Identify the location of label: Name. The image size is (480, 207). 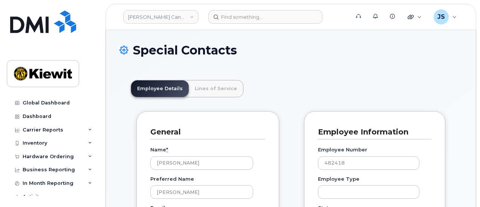
(159, 150).